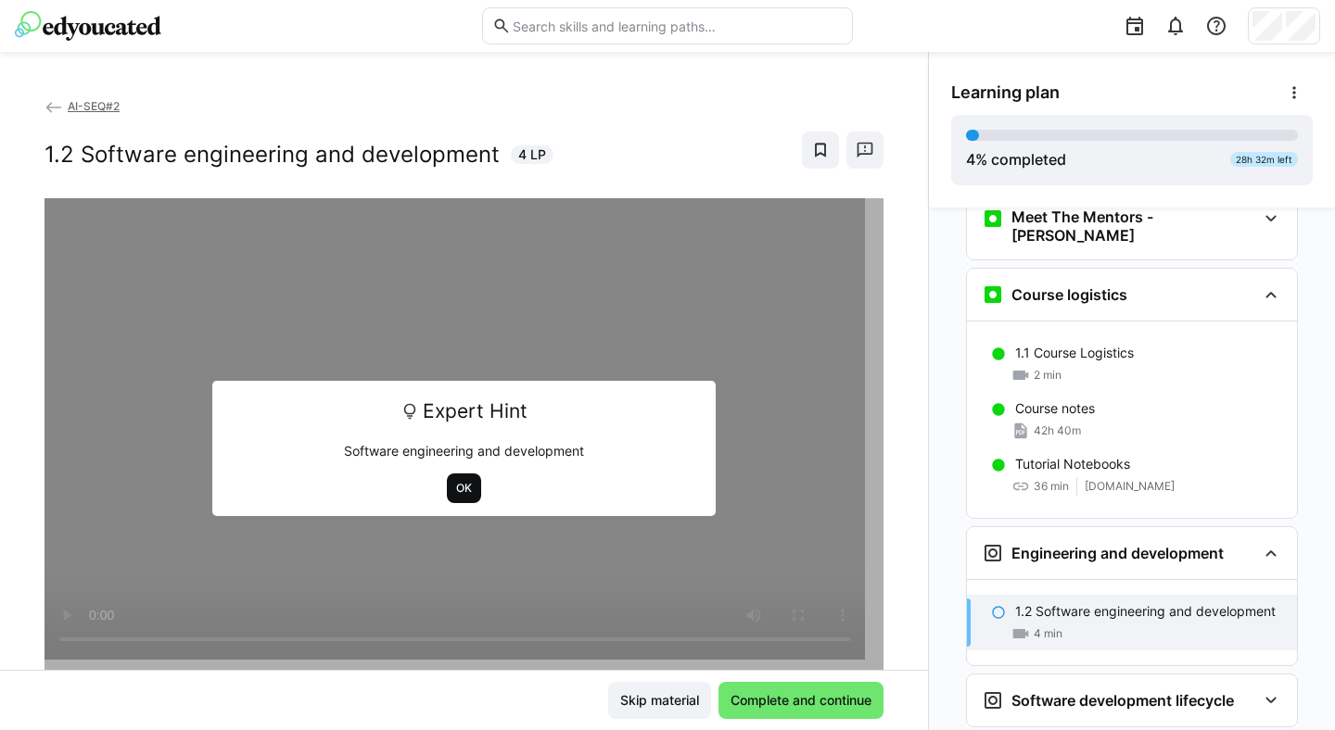  What do you see at coordinates (1117, 553) in the screenshot?
I see `h3: Engineering and development` at bounding box center [1117, 553].